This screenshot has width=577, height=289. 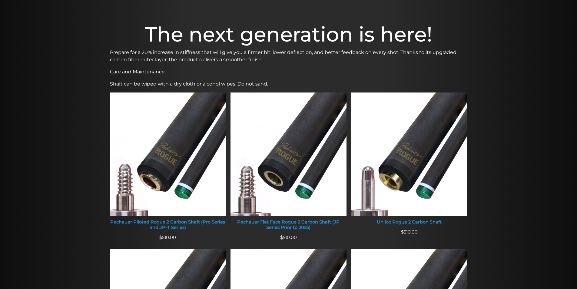 What do you see at coordinates (410, 160) in the screenshot?
I see `a: Uniloc Rogue 2 Carbon Shaft Uniloc Rogue 2 Carbon Shaft` at bounding box center [410, 160].